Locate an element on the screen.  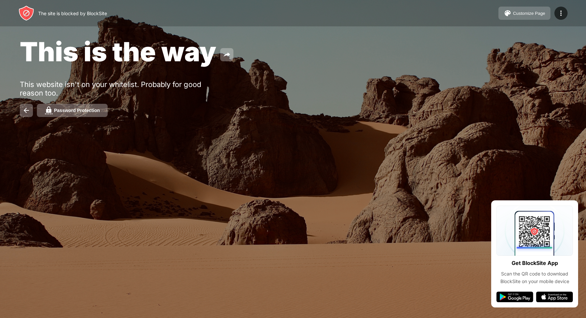
img: google-play.svg is located at coordinates (515, 297).